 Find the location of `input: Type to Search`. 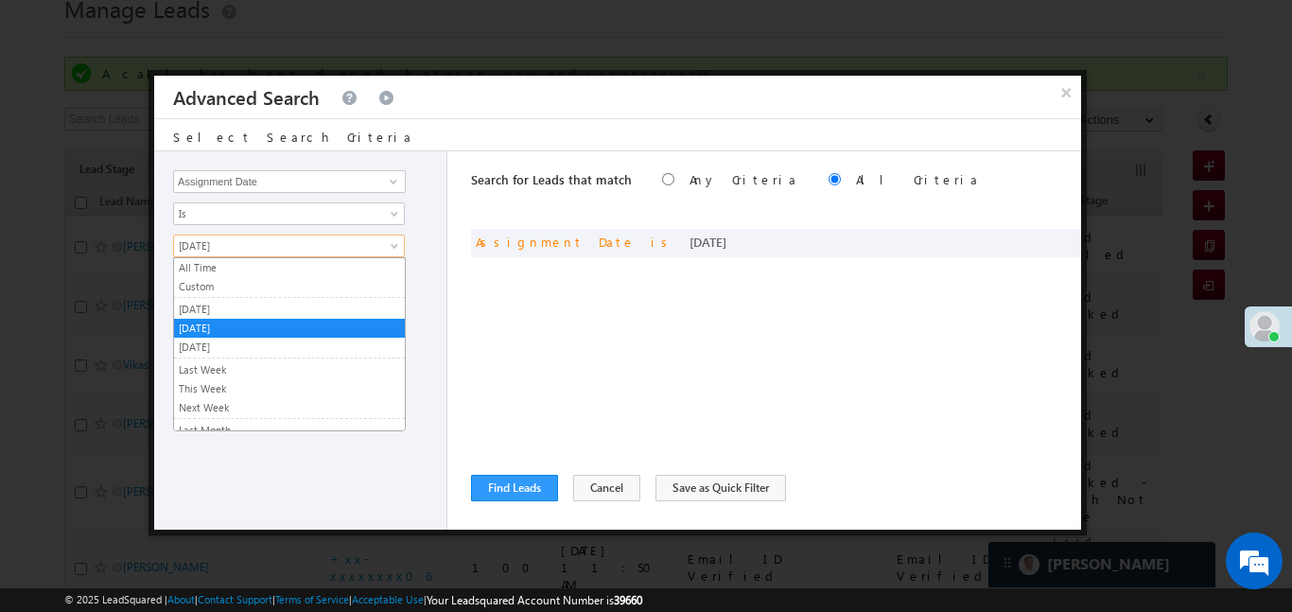

input: Type to Search is located at coordinates (289, 182).